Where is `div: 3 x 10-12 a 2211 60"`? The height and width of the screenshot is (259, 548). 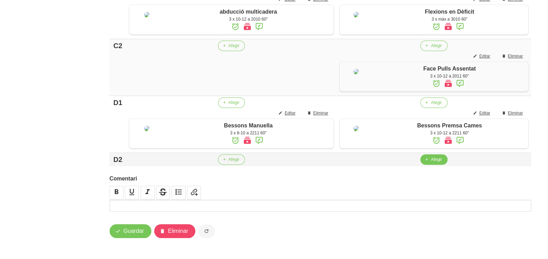
div: 3 x 10-12 a 2211 60" is located at coordinates (449, 133).